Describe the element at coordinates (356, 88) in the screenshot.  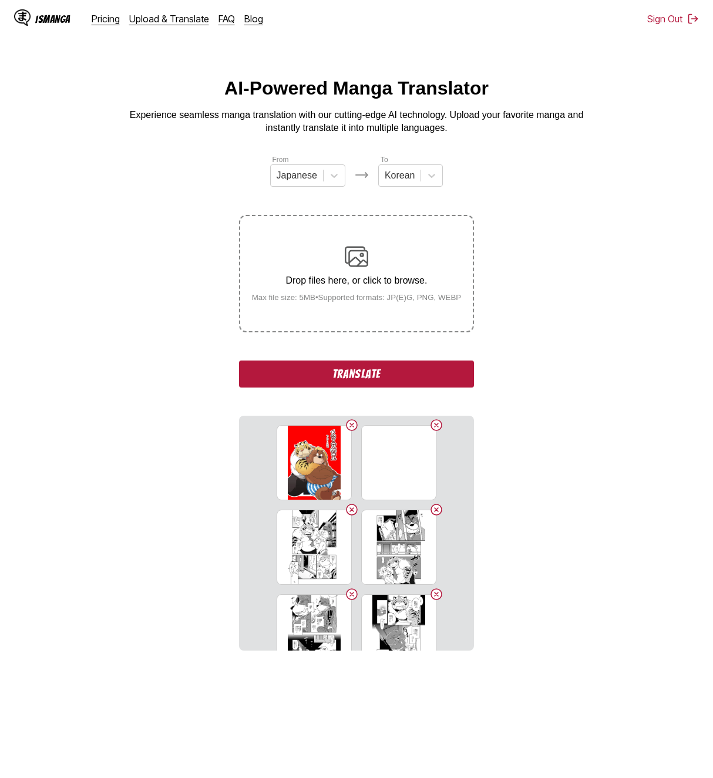
I see `h1: AI-Powered Manga Translator` at that location.